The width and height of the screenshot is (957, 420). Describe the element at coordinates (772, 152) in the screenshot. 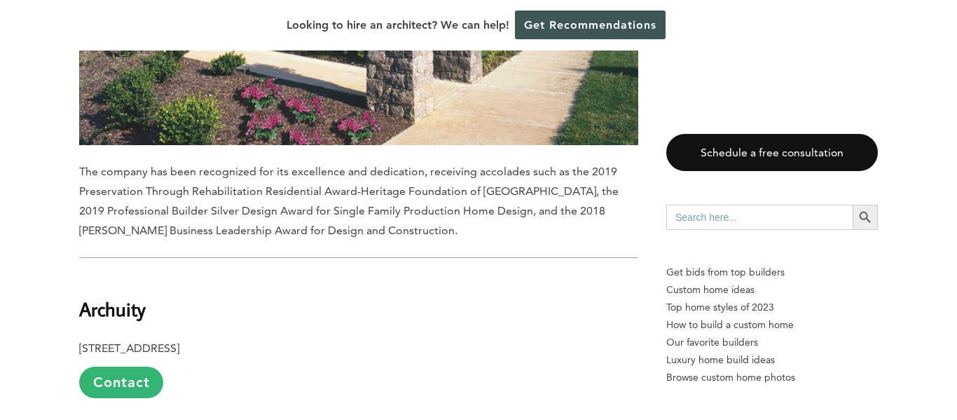

I see `a: Schedule a free consultation` at that location.